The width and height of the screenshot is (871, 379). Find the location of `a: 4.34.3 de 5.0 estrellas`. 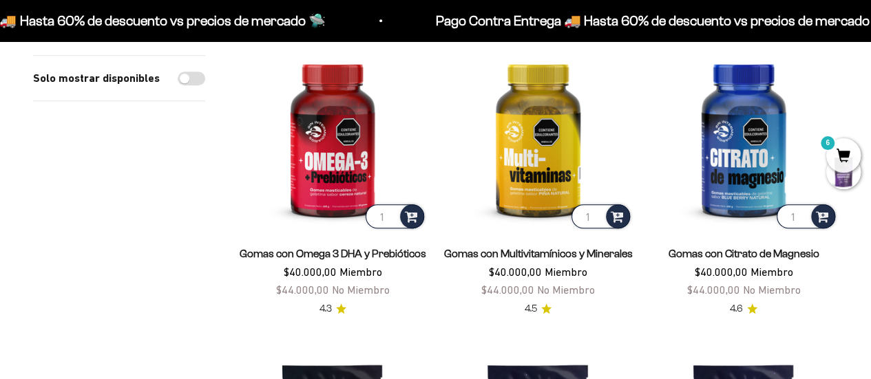

a: 4.34.3 de 5.0 estrellas is located at coordinates (333, 309).